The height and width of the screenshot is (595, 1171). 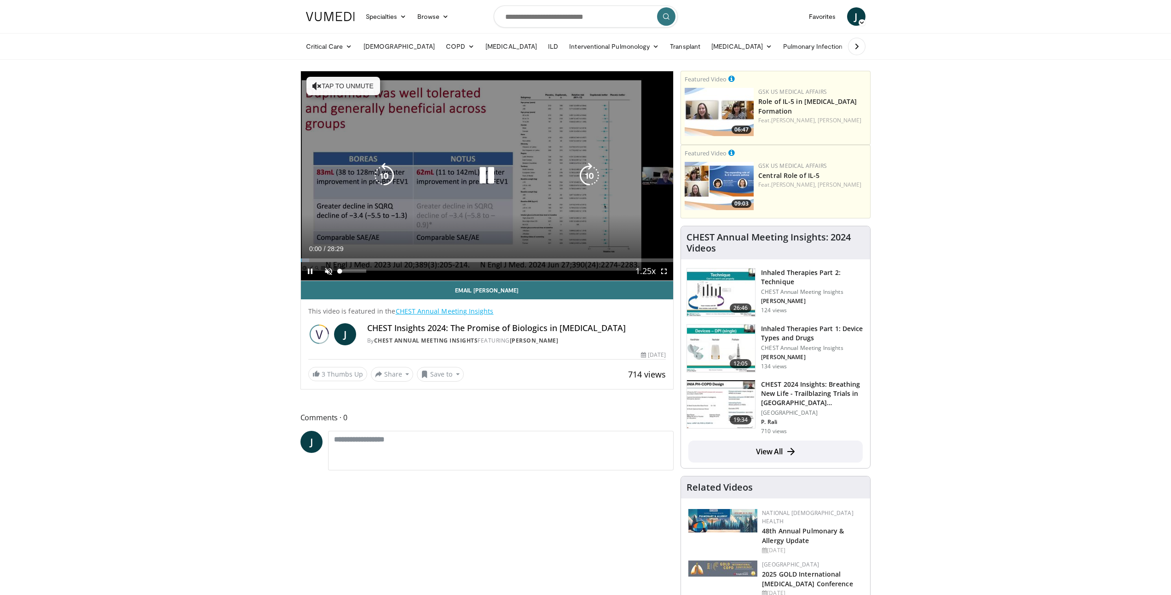 What do you see at coordinates (386, 17) in the screenshot?
I see `a: Specialties` at bounding box center [386, 17].